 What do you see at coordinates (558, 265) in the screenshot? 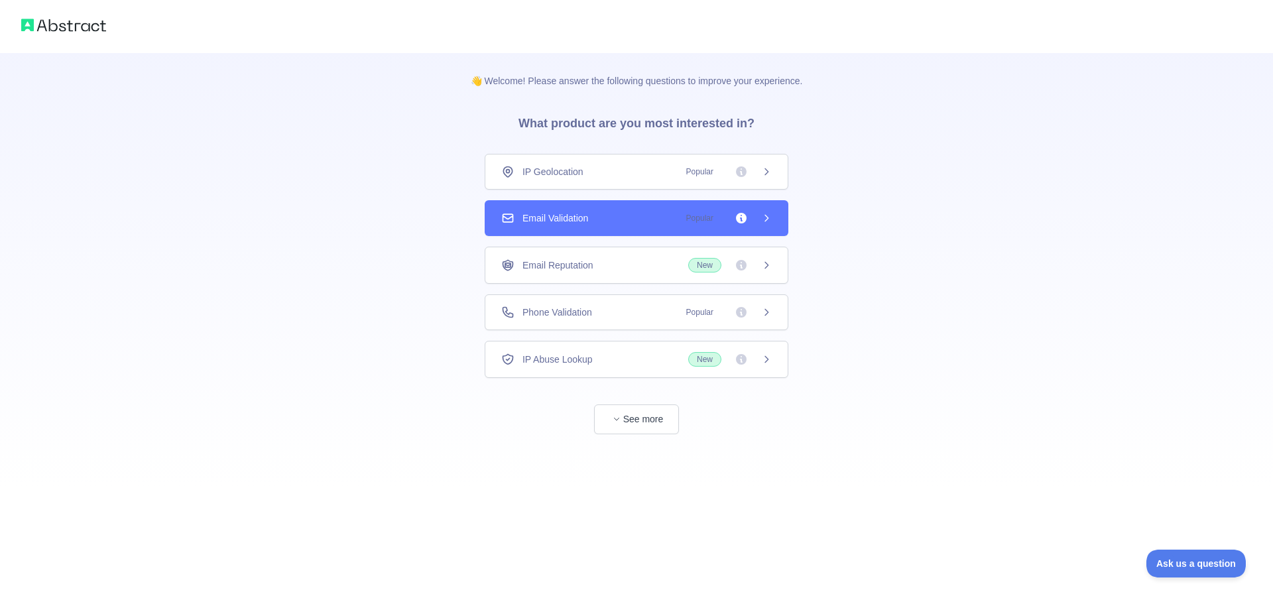
I see `span: Email Reputation` at bounding box center [558, 265].